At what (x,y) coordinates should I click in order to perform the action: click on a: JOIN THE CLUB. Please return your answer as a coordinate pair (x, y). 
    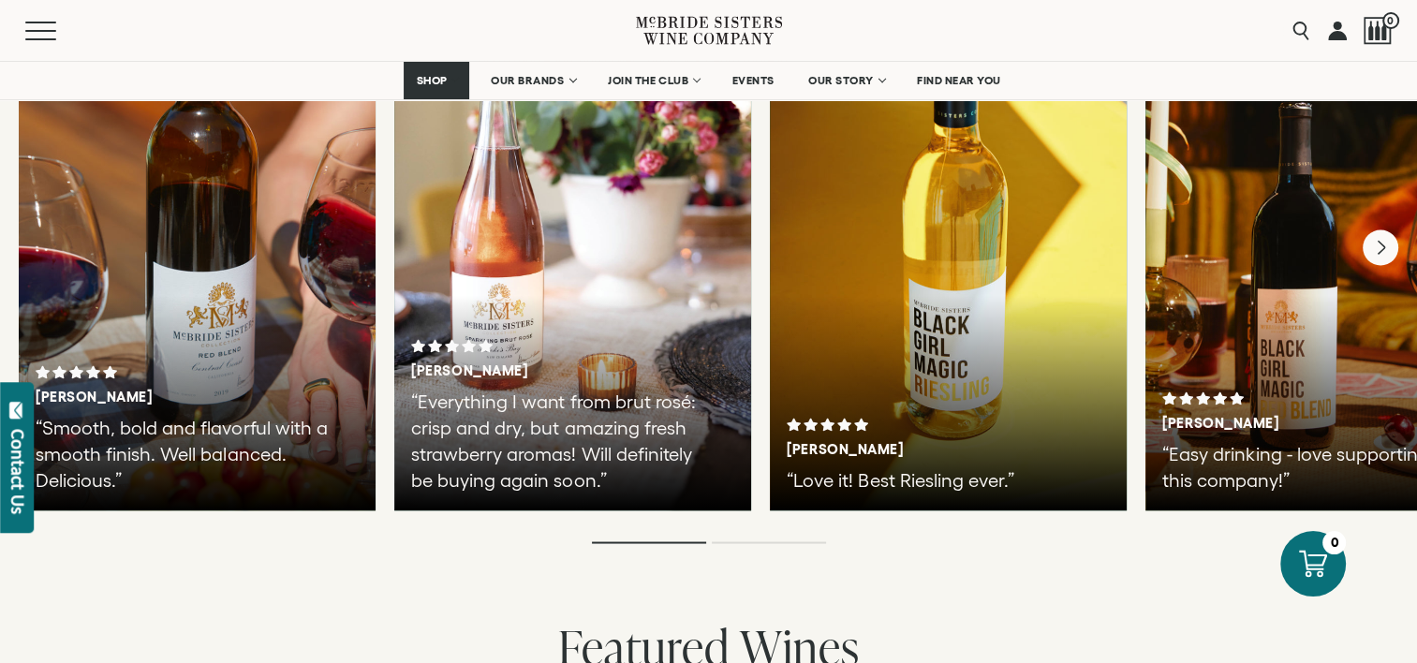
    Looking at the image, I should click on (653, 81).